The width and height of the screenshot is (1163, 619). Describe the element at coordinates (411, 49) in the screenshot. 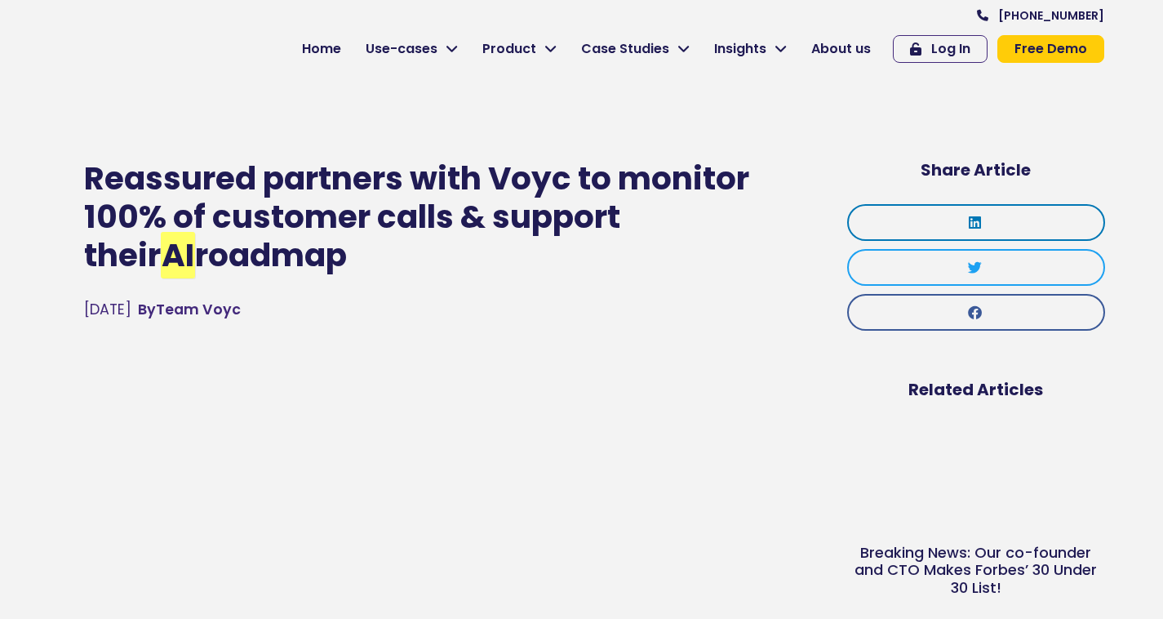

I see `a: Use-cases` at that location.